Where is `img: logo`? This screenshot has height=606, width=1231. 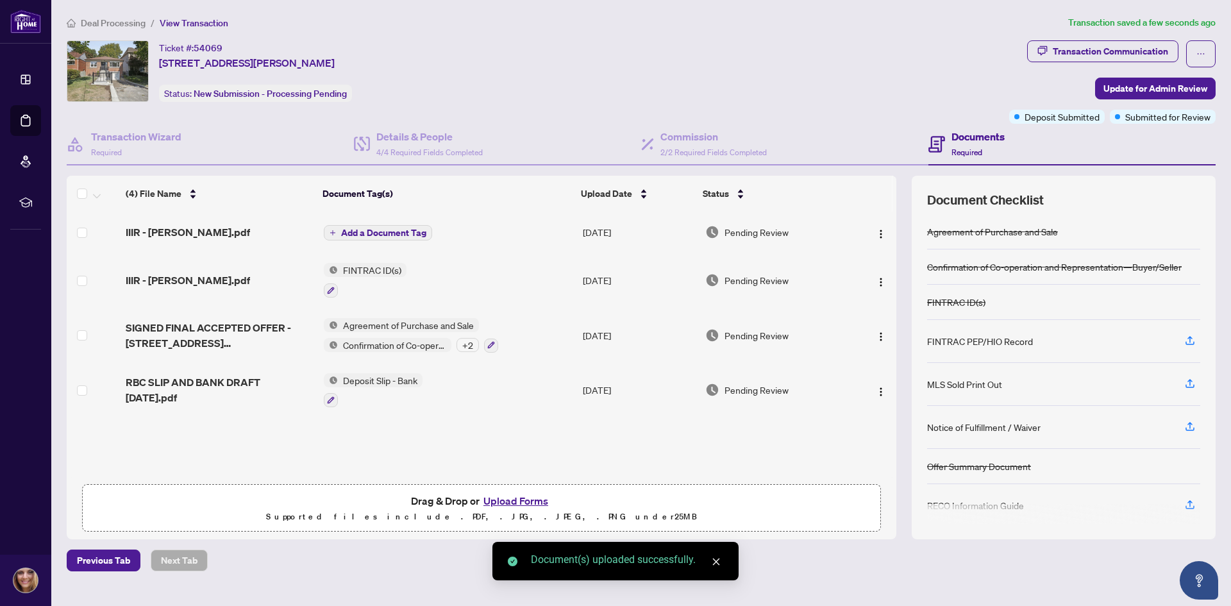
img: logo is located at coordinates (26, 21).